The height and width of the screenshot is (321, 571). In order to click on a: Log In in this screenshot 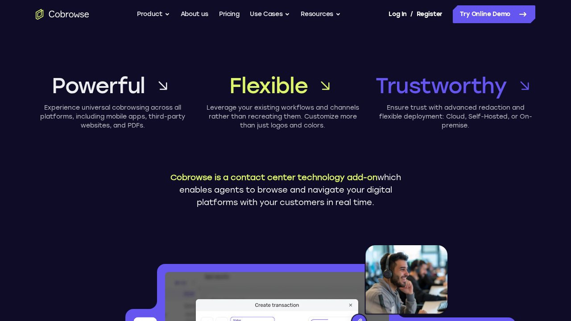, I will do `click(397, 14)`.